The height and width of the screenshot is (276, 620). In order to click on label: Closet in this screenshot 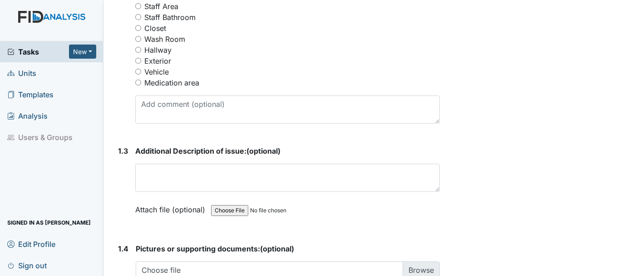, I will do `click(155, 28)`.